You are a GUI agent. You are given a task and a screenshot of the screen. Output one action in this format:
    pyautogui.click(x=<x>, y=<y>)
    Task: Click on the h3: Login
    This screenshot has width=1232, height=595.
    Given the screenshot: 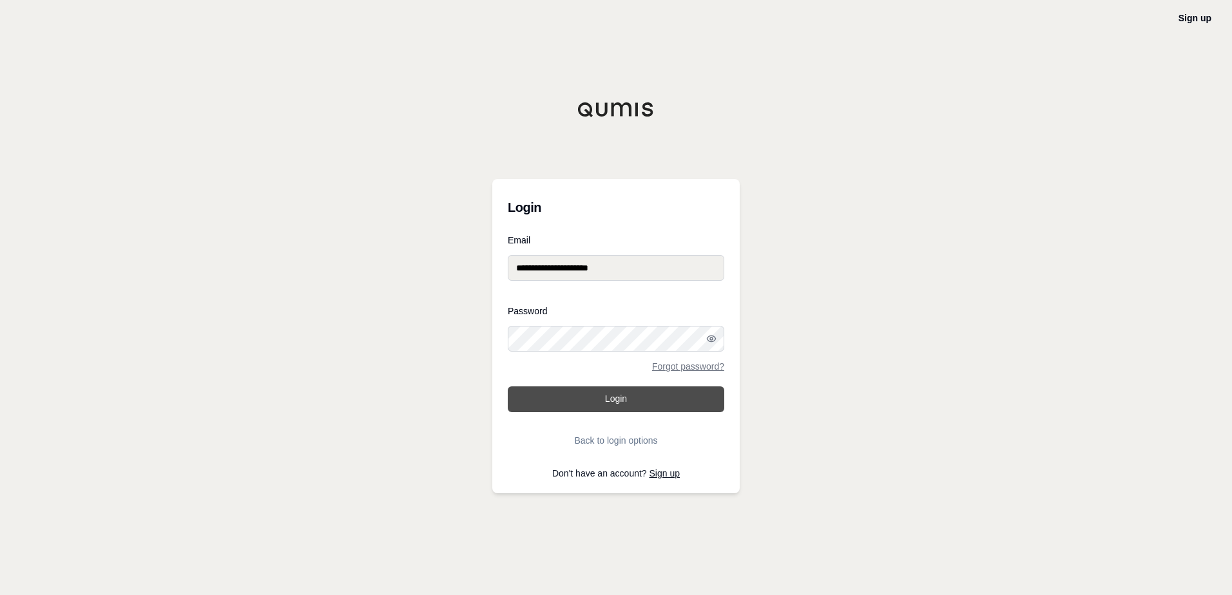 What is the action you would take?
    pyautogui.click(x=616, y=207)
    